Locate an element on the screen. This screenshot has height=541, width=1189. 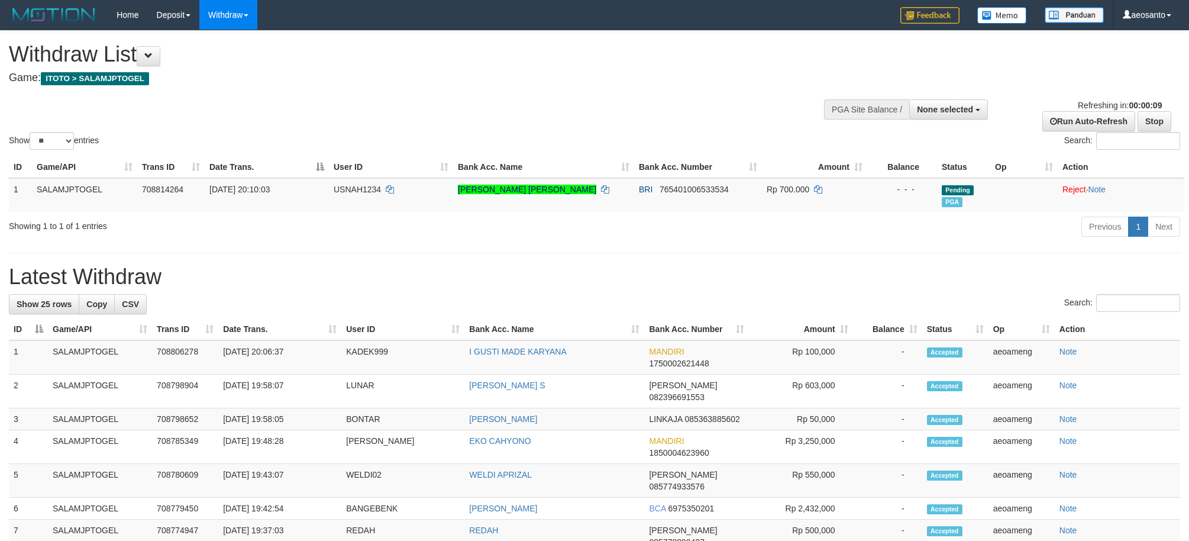
a: I GUSTI MADE KARYANA is located at coordinates (518, 351).